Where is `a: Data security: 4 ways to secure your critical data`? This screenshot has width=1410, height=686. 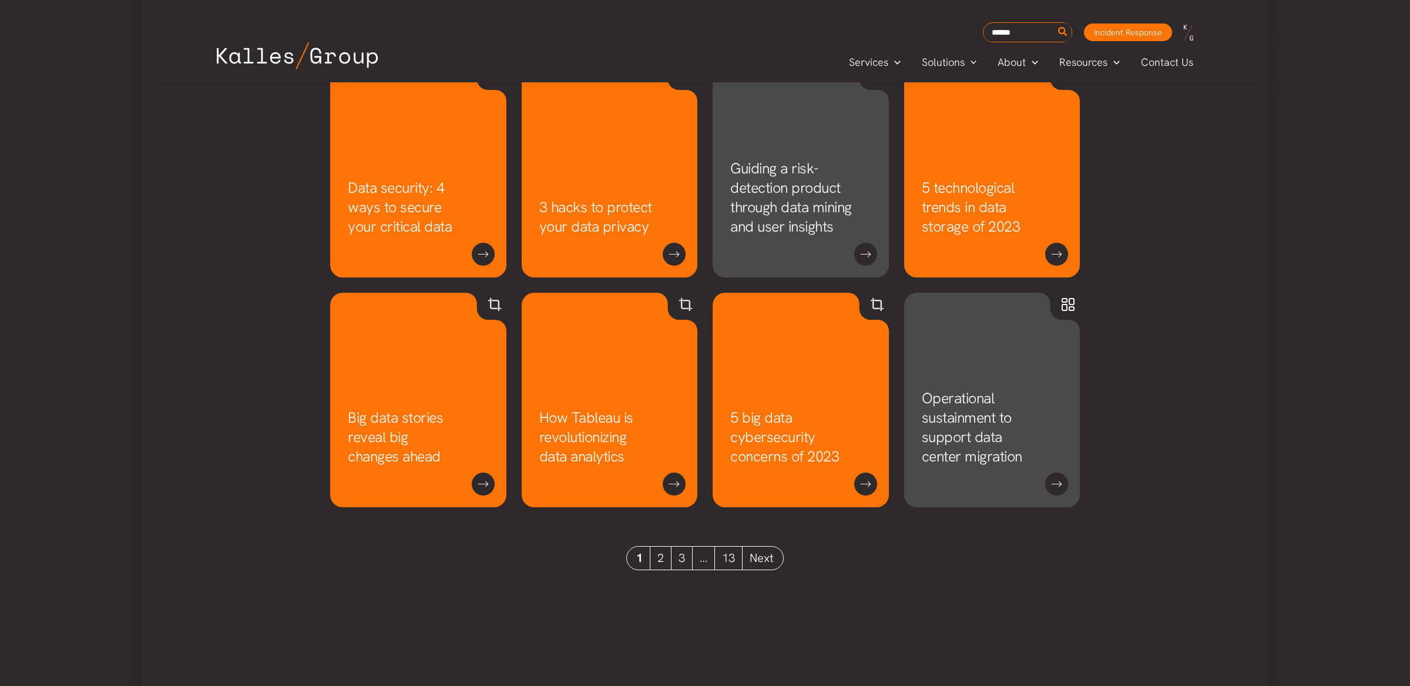
a: Data security: 4 ways to secure your critical data is located at coordinates (400, 207).